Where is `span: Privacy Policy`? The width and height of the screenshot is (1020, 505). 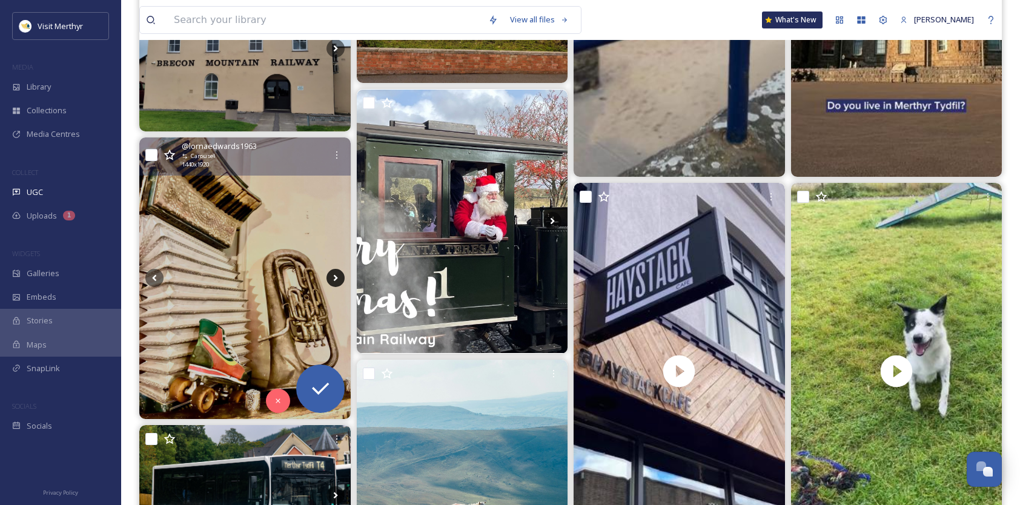
span: Privacy Policy is located at coordinates (61, 493).